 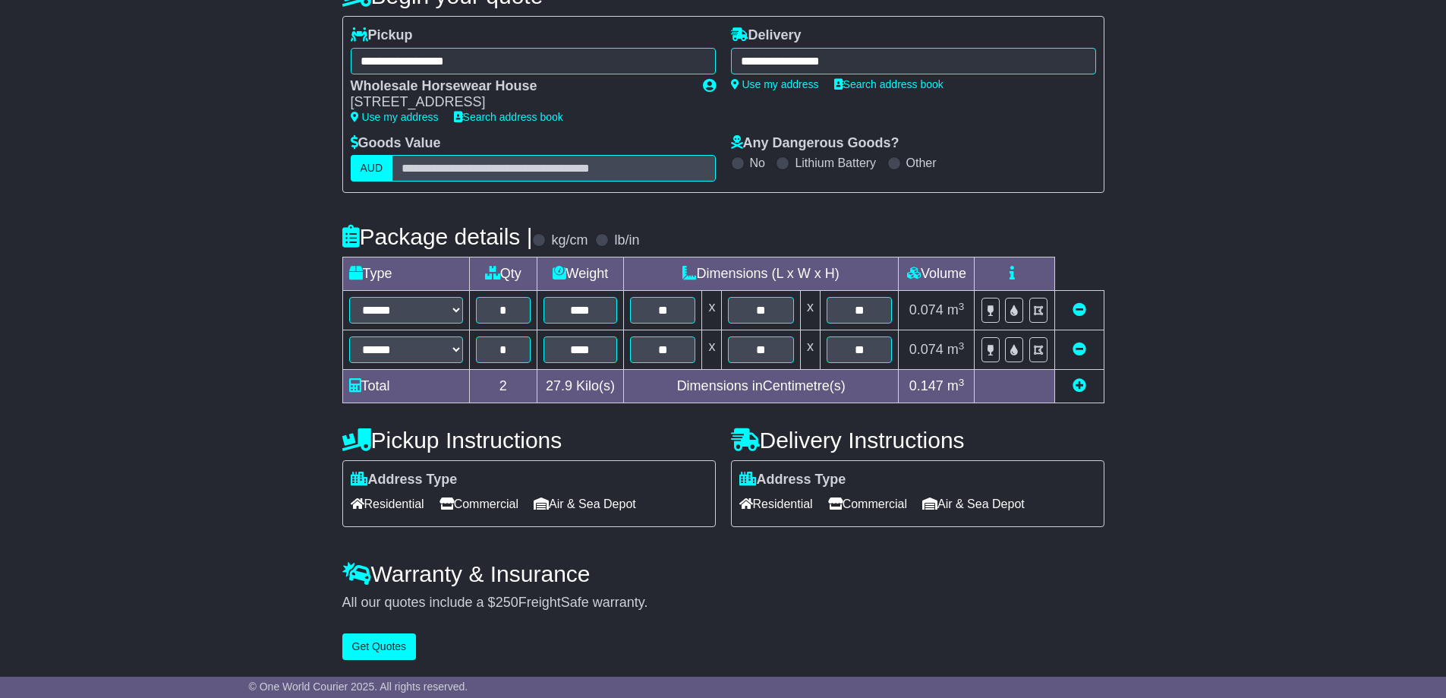 I want to click on td: Volume, so click(x=937, y=274).